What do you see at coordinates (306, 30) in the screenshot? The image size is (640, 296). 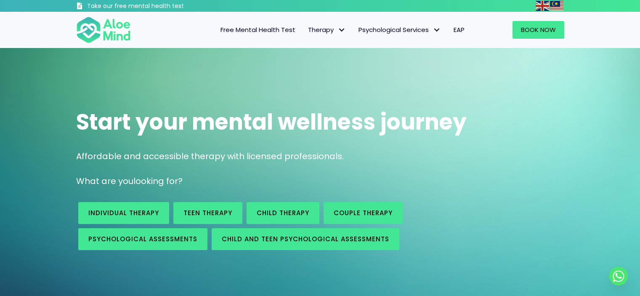 I see `nav: Menu` at bounding box center [306, 30].